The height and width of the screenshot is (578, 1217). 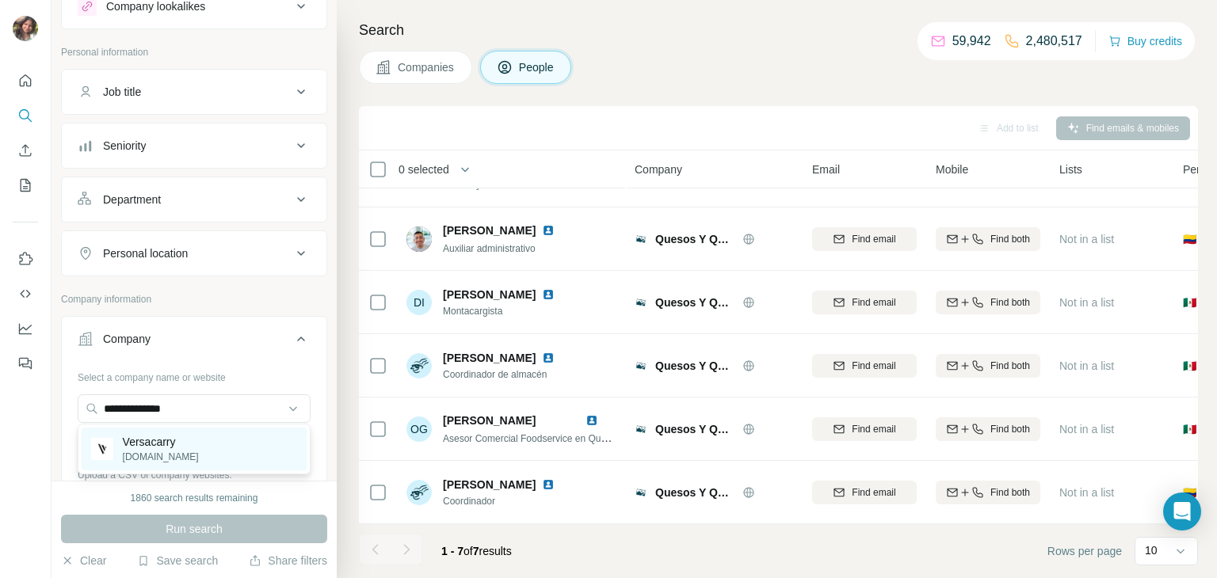 What do you see at coordinates (508, 375) in the screenshot?
I see `span: Coordinador de almacén` at bounding box center [508, 375].